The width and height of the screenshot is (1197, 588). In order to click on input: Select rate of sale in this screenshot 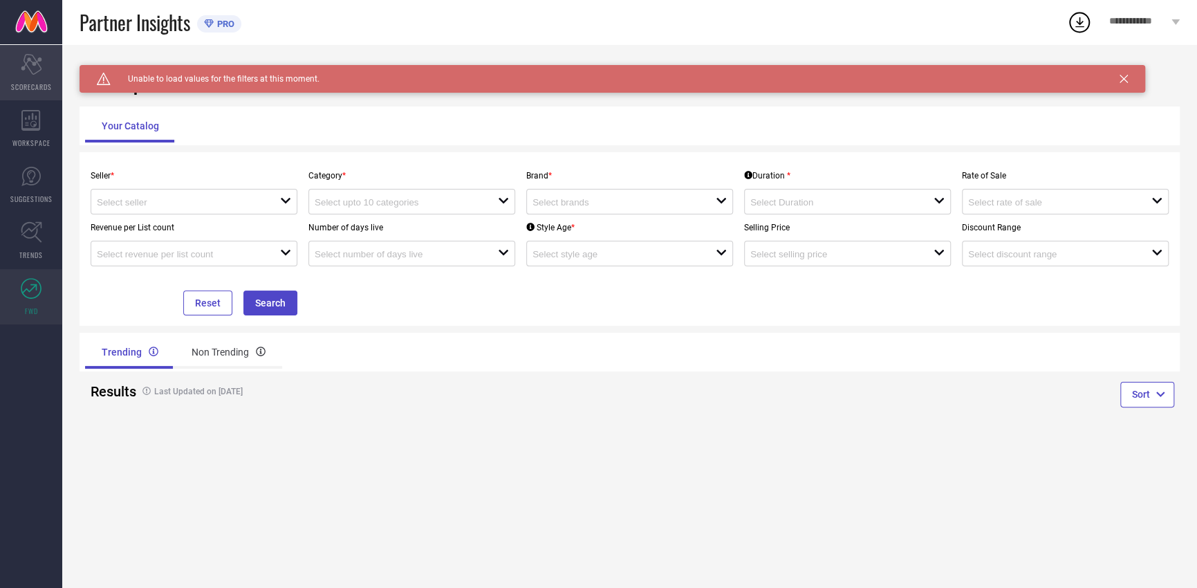, I will do `click(1050, 202)`.